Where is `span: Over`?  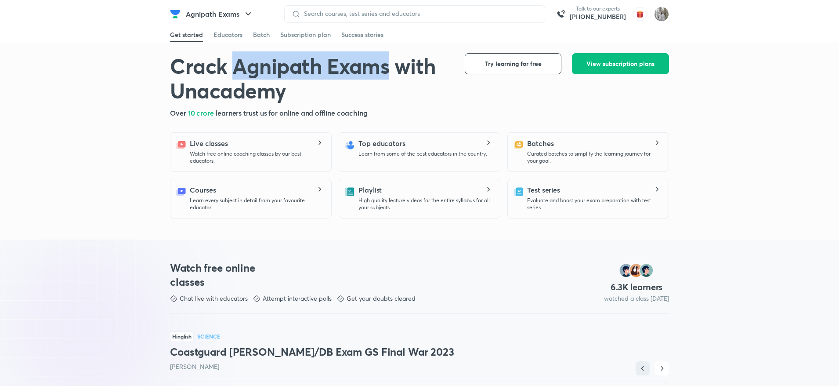 span: Over is located at coordinates (179, 112).